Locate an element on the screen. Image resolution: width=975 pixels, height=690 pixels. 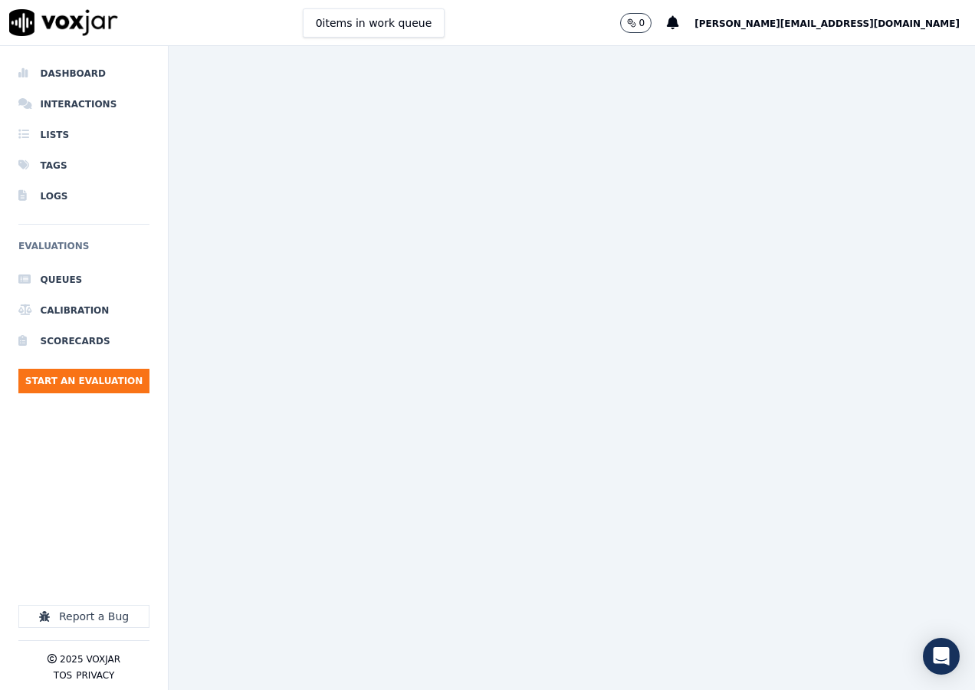
li: Logs is located at coordinates (84, 196).